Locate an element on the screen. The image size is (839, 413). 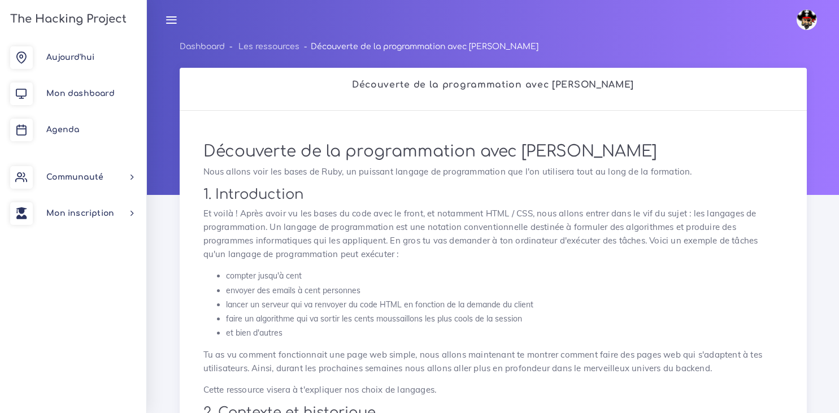
p: Cette ressource visera à t'expliquer nos choix de langages. is located at coordinates (493, 390).